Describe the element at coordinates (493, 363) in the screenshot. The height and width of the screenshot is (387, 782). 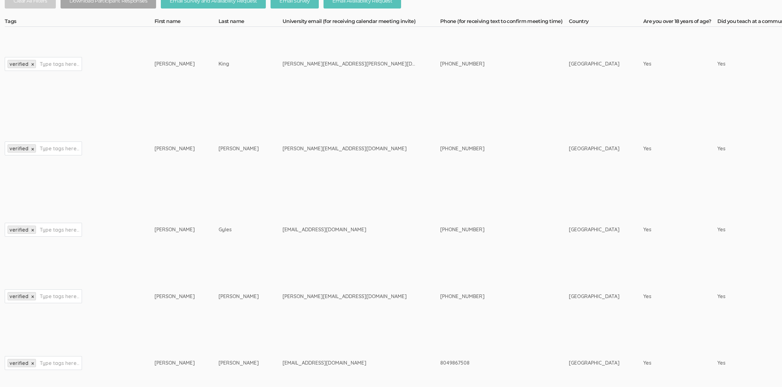
I see `div: 8049867508` at that location.